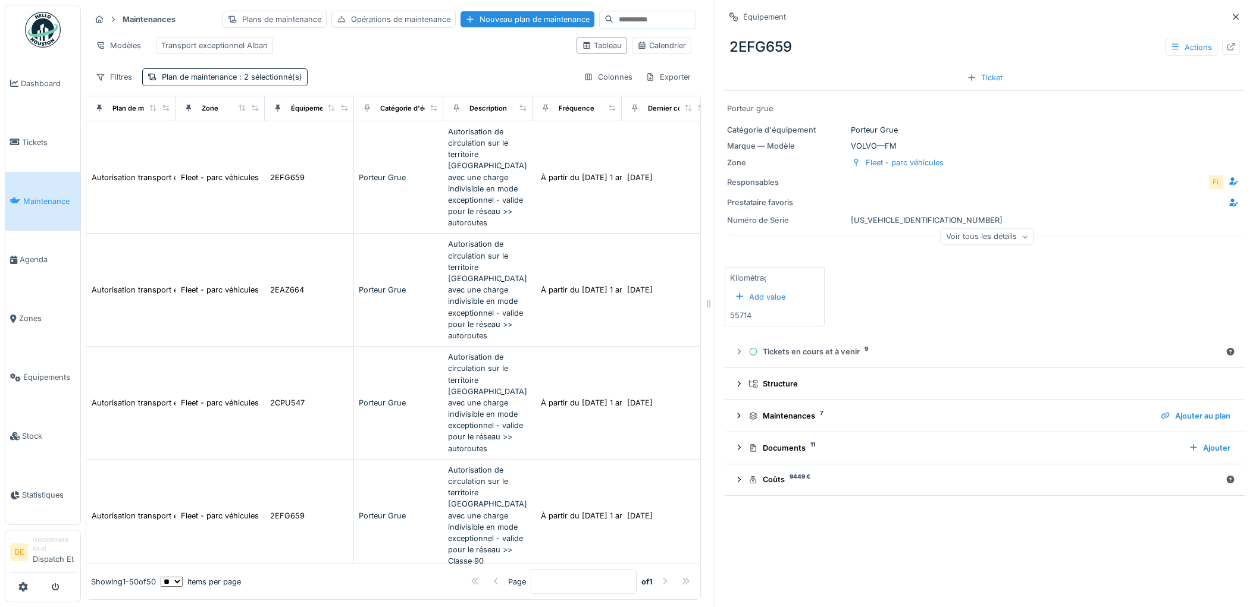 This screenshot has width=1259, height=607. Describe the element at coordinates (149, 19) in the screenshot. I see `strong: Maintenances` at that location.